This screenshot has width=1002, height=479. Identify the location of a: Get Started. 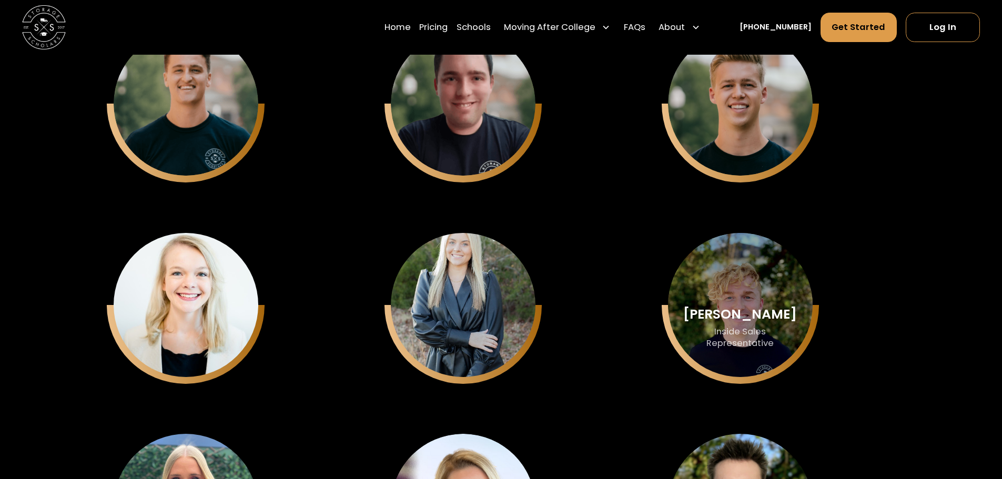
(859, 27).